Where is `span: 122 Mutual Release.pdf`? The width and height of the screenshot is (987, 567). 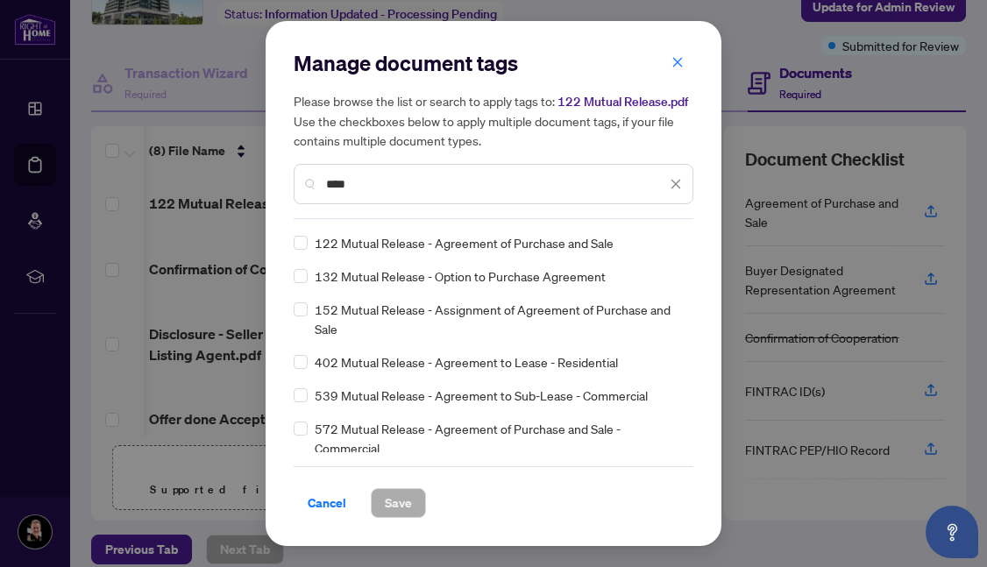 span: 122 Mutual Release.pdf is located at coordinates (623, 102).